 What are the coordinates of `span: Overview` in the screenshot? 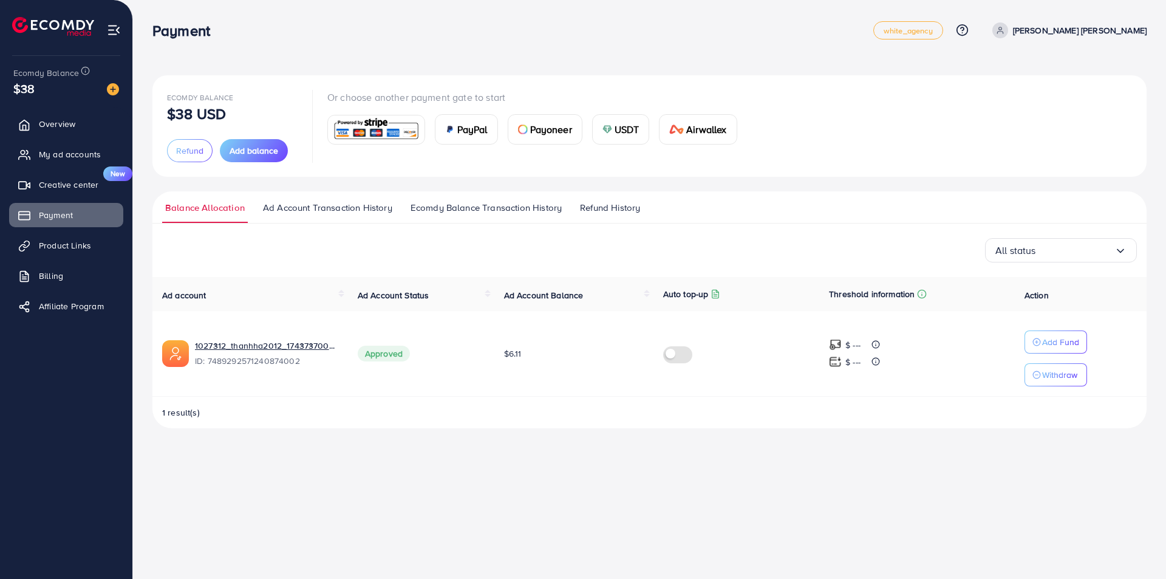 It's located at (57, 124).